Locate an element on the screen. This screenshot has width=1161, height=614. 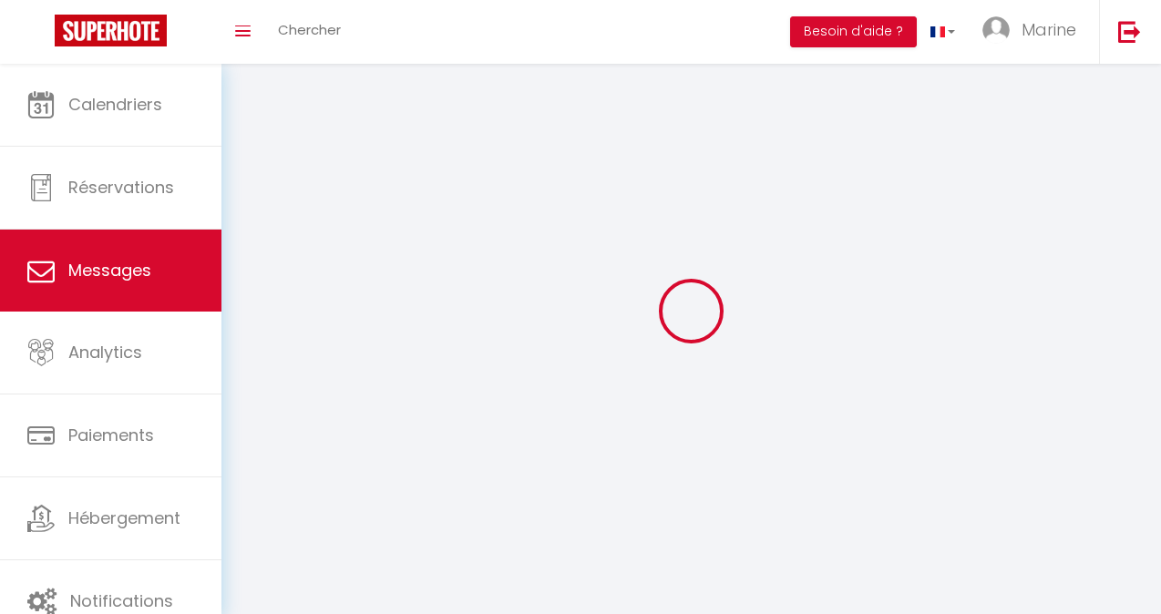
span: Notifications is located at coordinates (121, 600).